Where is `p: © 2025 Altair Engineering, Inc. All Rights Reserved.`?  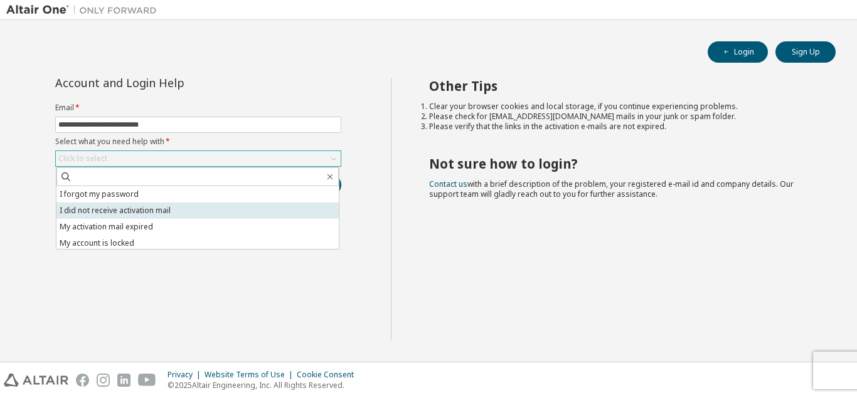 p: © 2025 Altair Engineering, Inc. All Rights Reserved. is located at coordinates (264, 385).